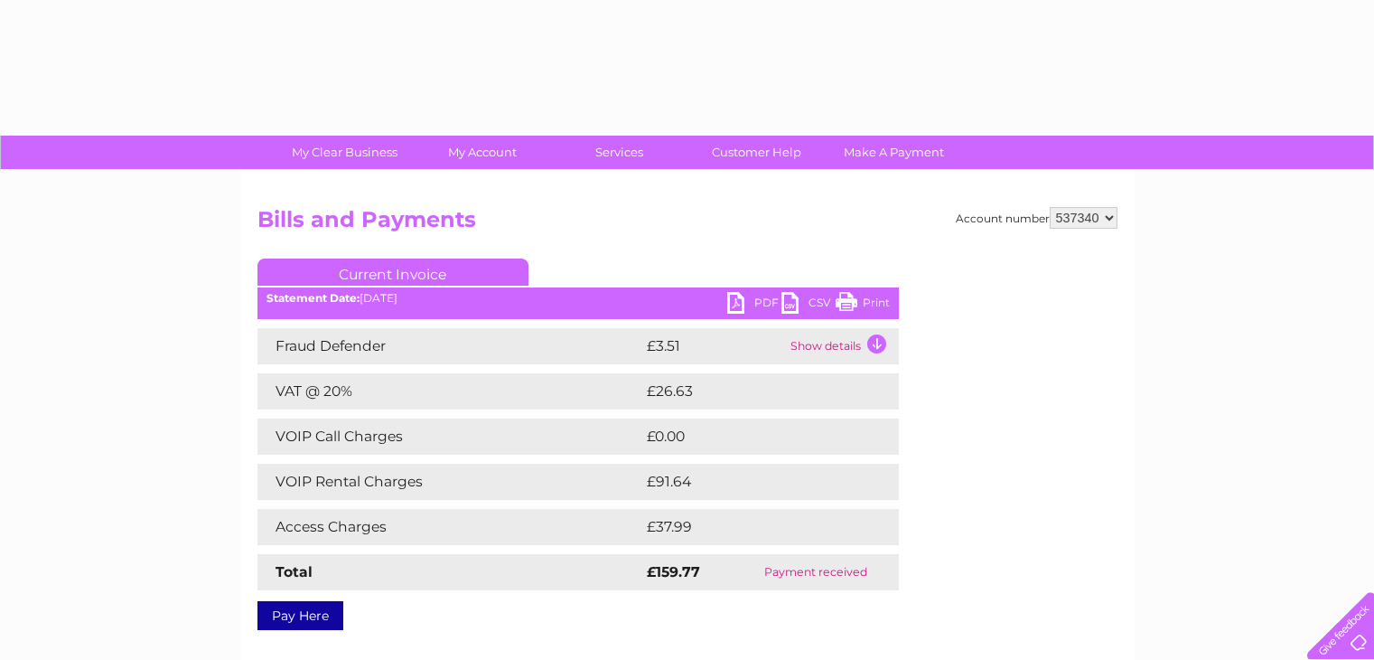  Describe the element at coordinates (450, 436) in the screenshot. I see `td: VOIP Call Charges` at that location.